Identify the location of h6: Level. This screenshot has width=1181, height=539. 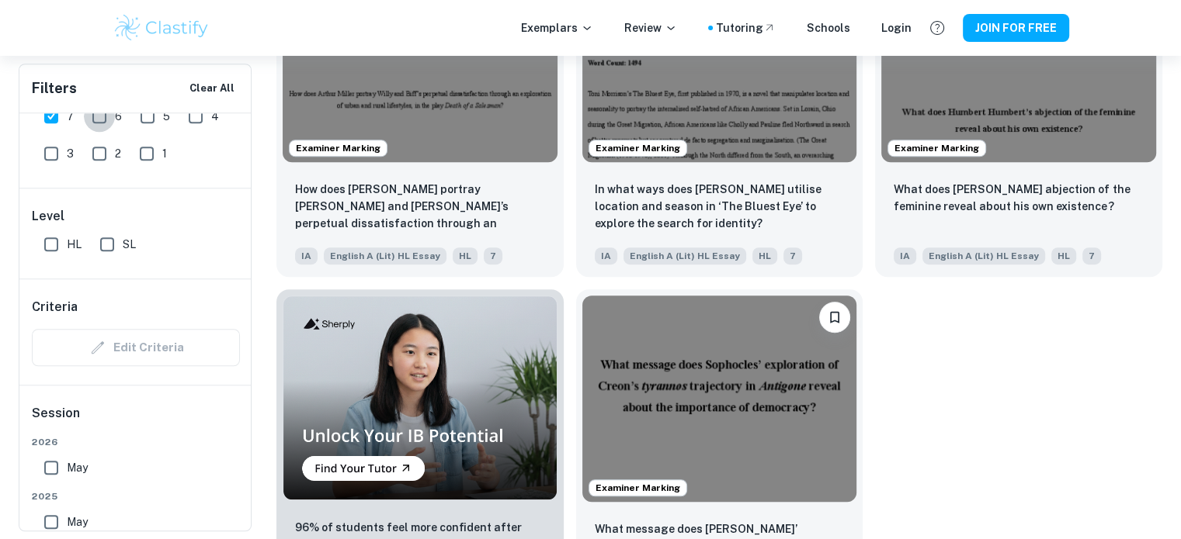
(136, 217).